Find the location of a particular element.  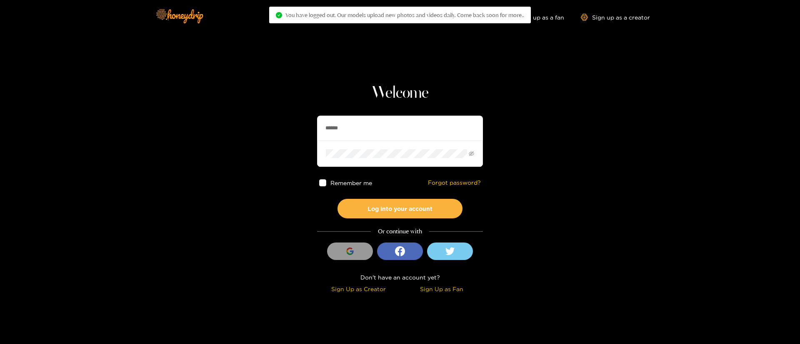

a: Sign up as a creator is located at coordinates (615, 17).